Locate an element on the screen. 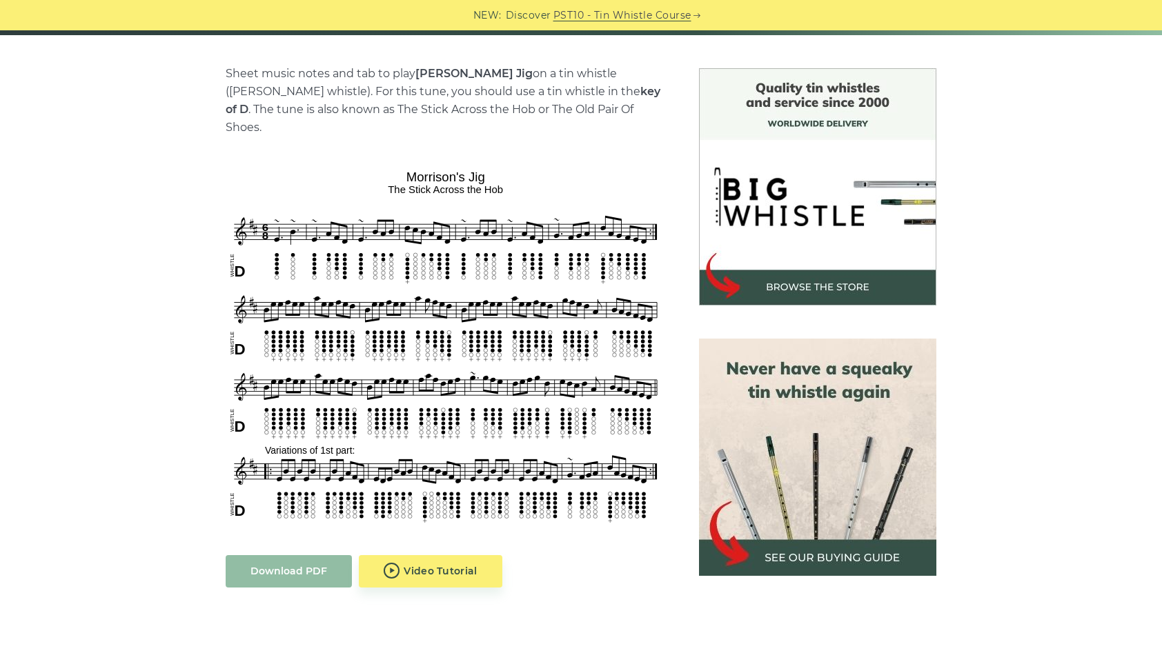 This screenshot has height=653, width=1162. a: Download PDF is located at coordinates (288, 571).